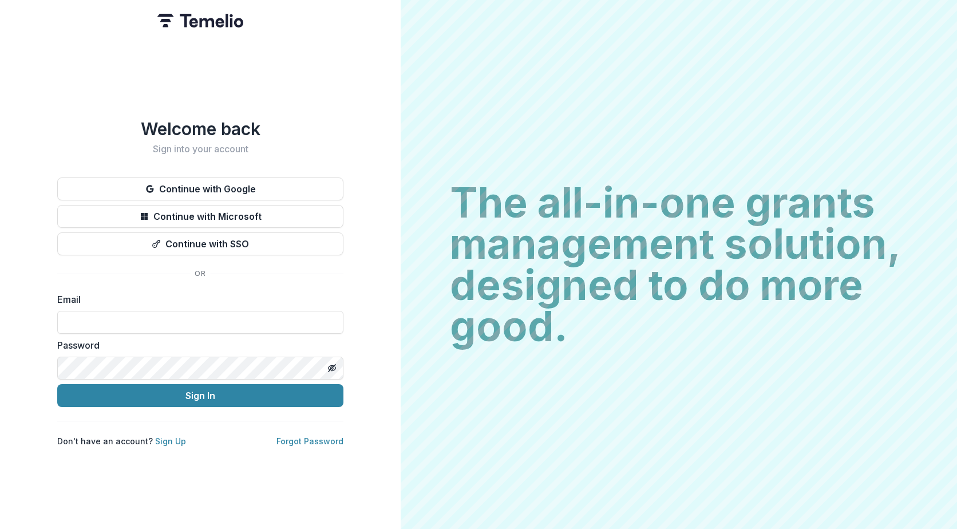  What do you see at coordinates (197, 299) in the screenshot?
I see `label: Email` at bounding box center [197, 299].